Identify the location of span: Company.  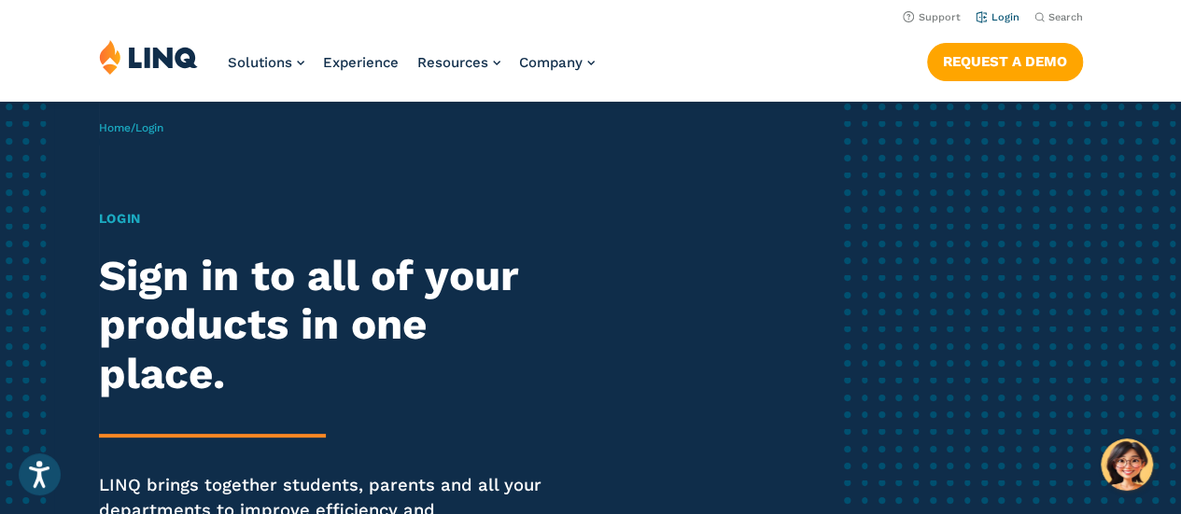
(551, 63).